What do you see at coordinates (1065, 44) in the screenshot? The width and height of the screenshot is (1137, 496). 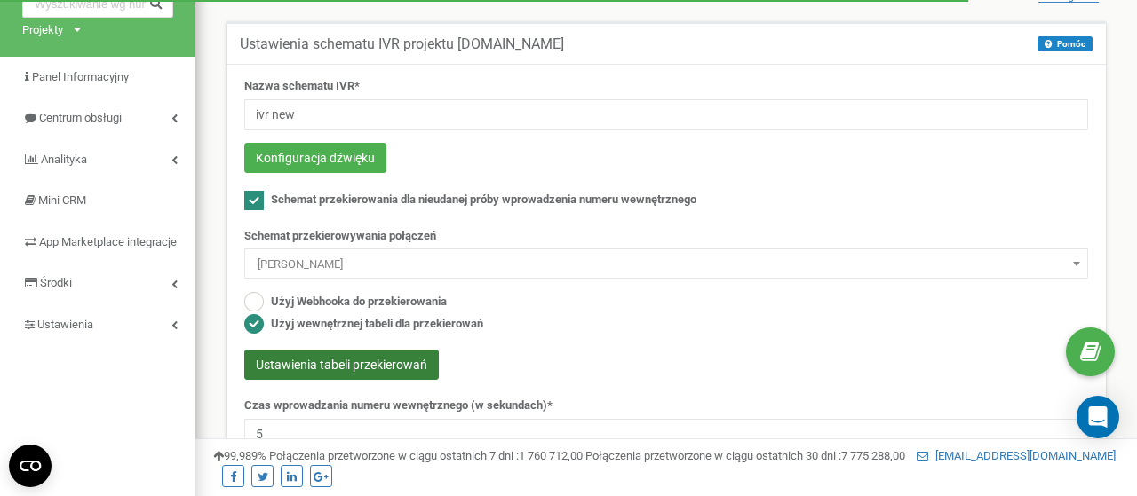 I see `button: Pomóc` at bounding box center [1065, 44].